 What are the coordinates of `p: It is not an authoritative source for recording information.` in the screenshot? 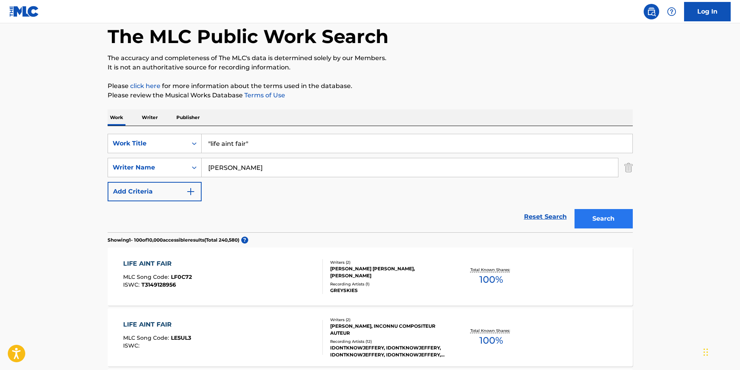 It's located at (370, 68).